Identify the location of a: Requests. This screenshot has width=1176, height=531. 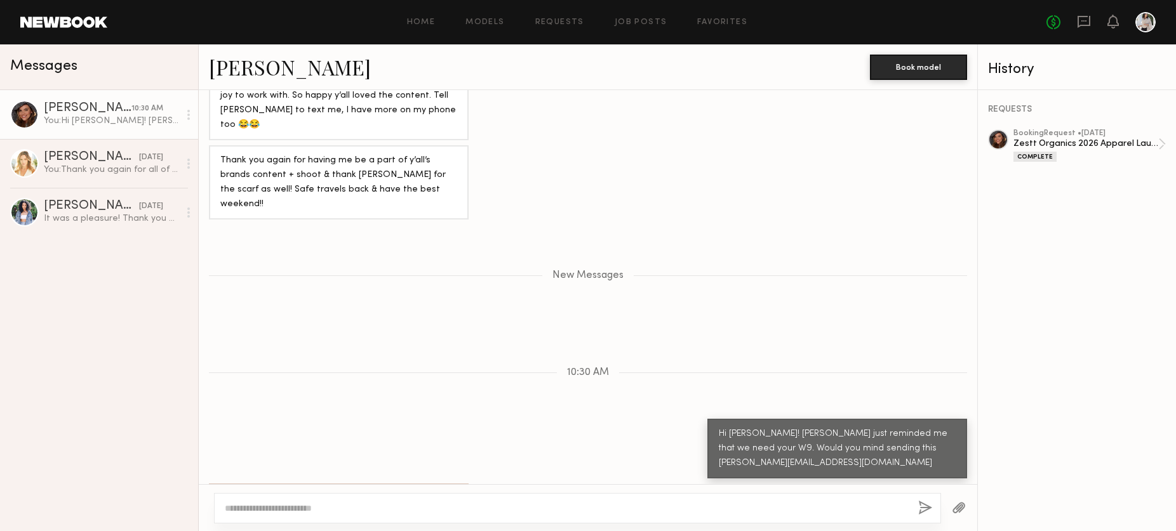
(559, 22).